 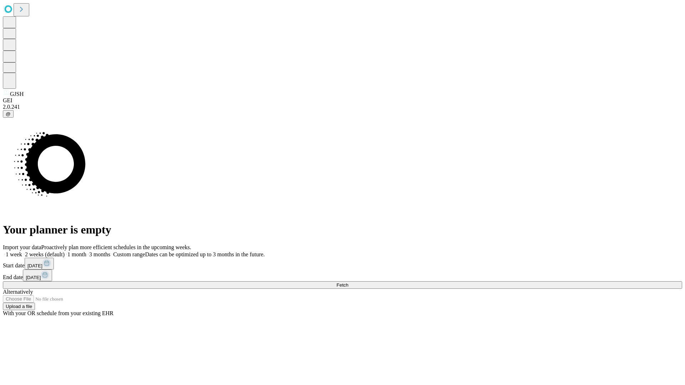 I want to click on h1: Your planner is empty, so click(x=343, y=230).